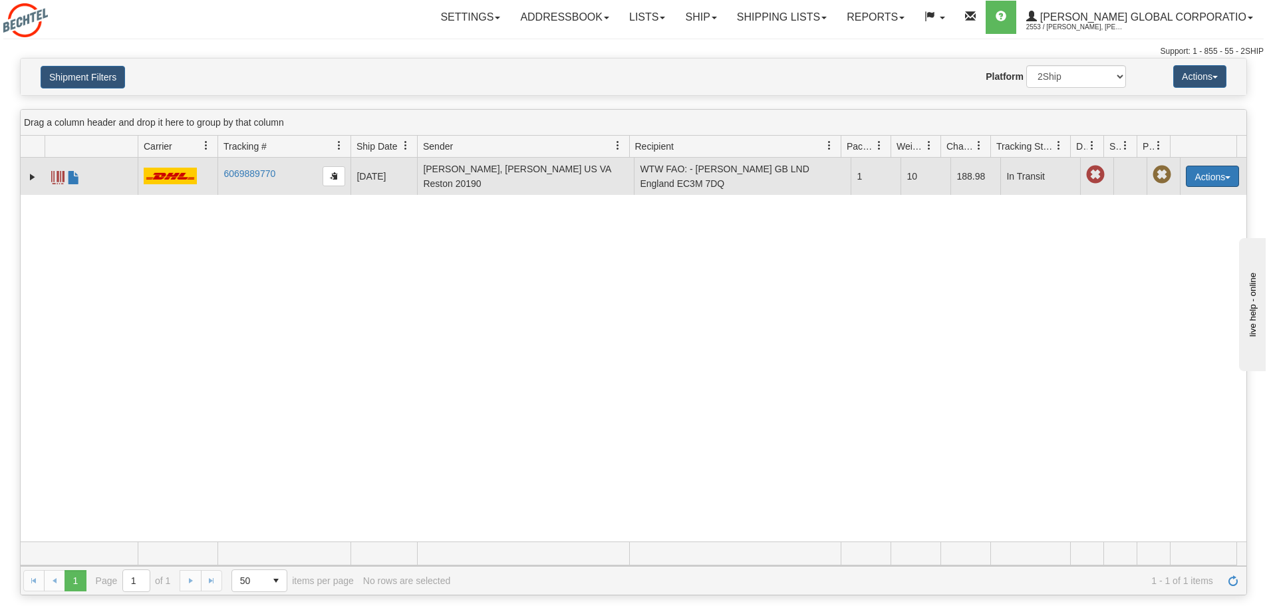 This screenshot has width=1267, height=606. What do you see at coordinates (633, 122) in the screenshot?
I see `div: grid grouping header` at bounding box center [633, 122].